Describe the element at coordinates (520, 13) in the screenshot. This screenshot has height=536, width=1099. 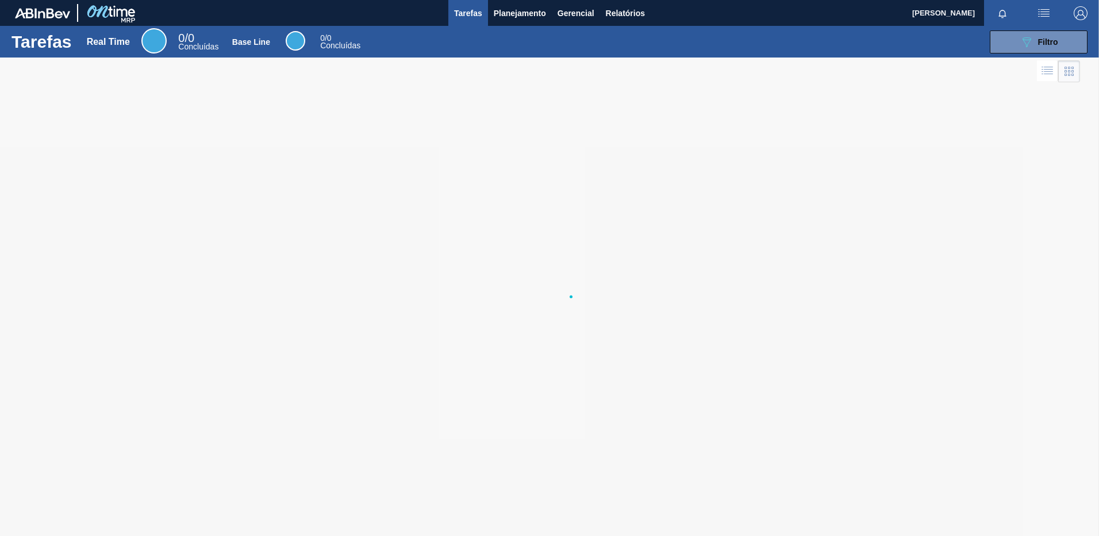
I see `span: Planejamento` at that location.